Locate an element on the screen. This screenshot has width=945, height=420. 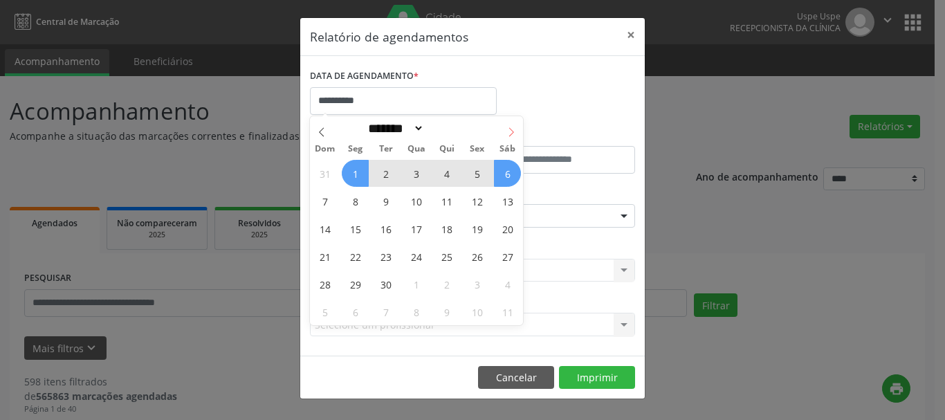
span: Setembro 29, 2025 is located at coordinates (355, 283).